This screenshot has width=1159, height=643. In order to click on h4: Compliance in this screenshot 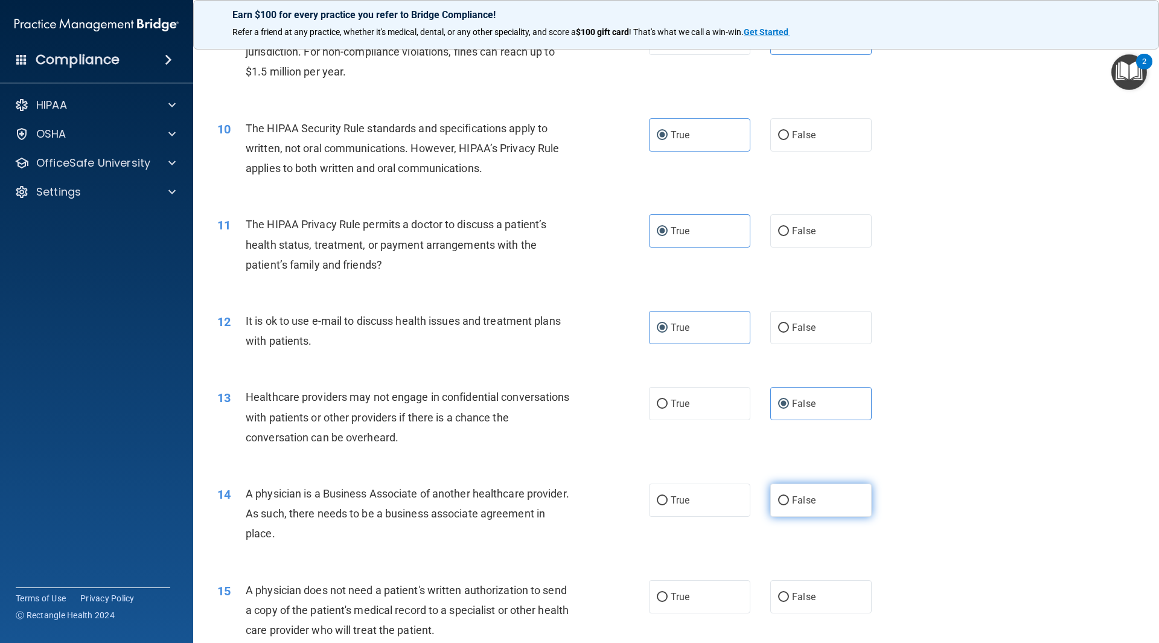, I will do `click(77, 60)`.